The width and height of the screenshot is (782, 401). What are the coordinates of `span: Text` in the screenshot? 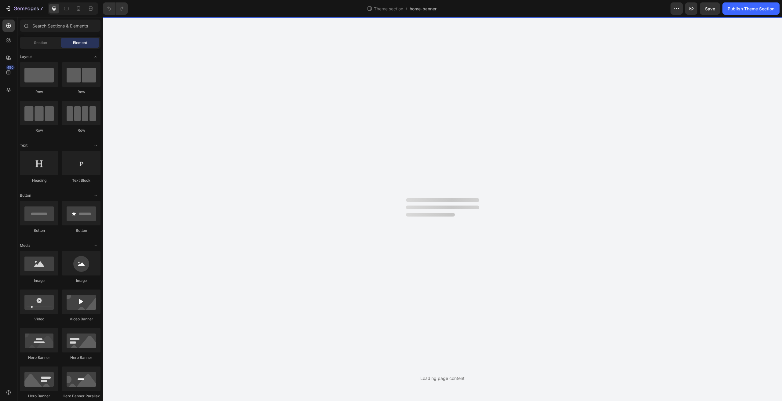 It's located at (24, 145).